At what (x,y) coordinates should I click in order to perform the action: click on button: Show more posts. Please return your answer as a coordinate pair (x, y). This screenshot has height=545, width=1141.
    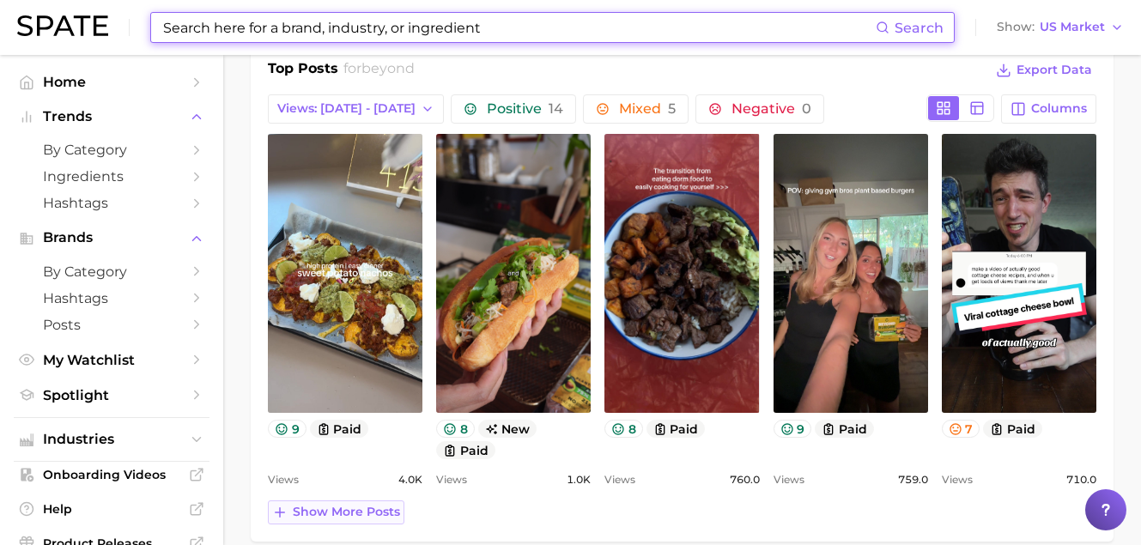
    Looking at the image, I should click on (336, 513).